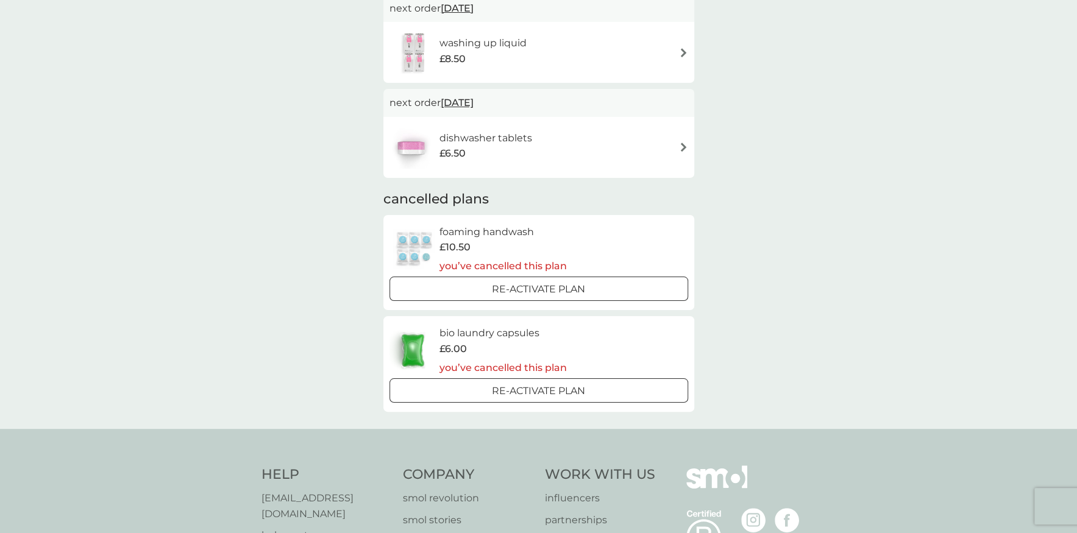  I want to click on img: foaming handwash, so click(415, 249).